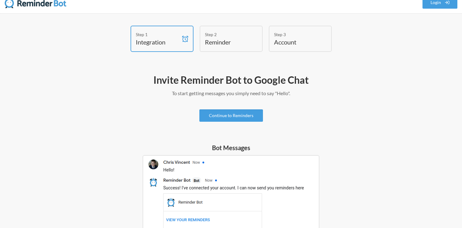  What do you see at coordinates (157, 34) in the screenshot?
I see `div: Step 1` at bounding box center [157, 34].